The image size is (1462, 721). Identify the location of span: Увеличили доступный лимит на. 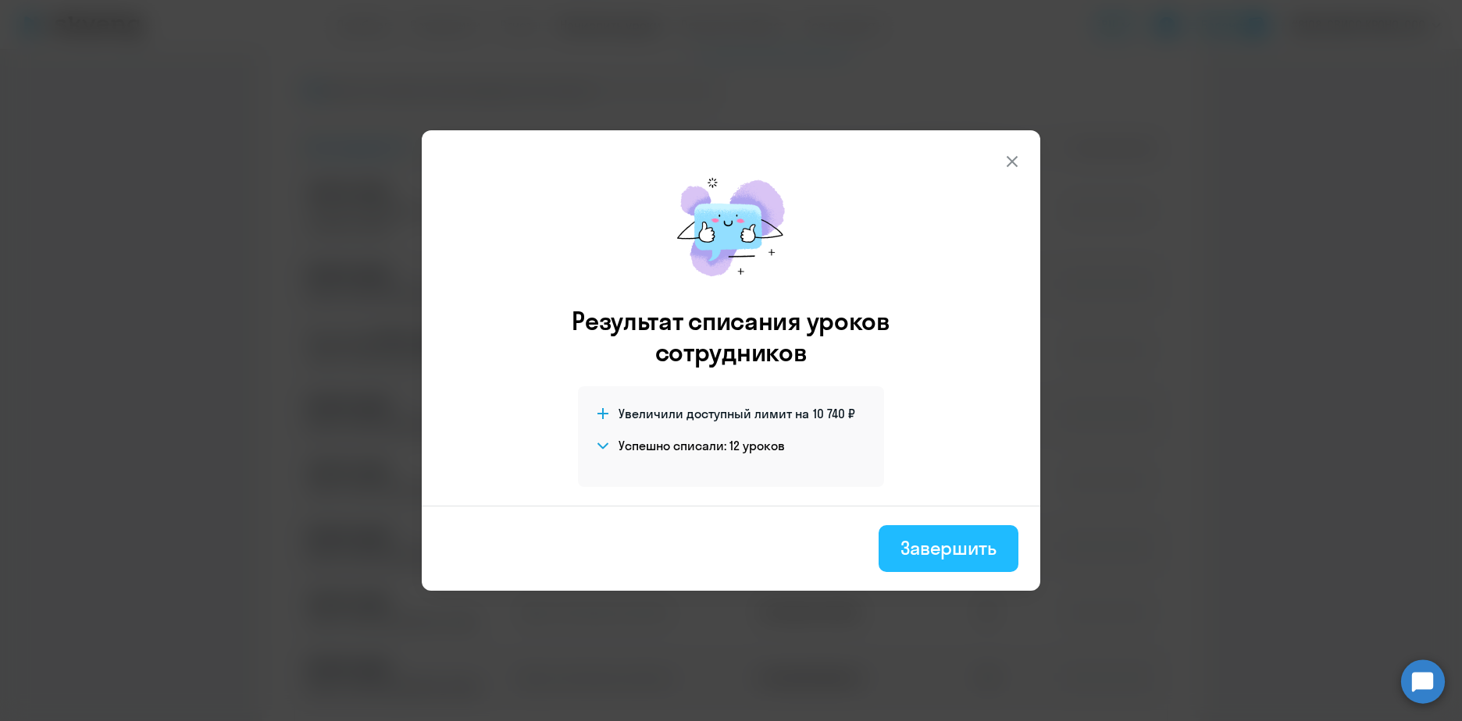
(714, 414).